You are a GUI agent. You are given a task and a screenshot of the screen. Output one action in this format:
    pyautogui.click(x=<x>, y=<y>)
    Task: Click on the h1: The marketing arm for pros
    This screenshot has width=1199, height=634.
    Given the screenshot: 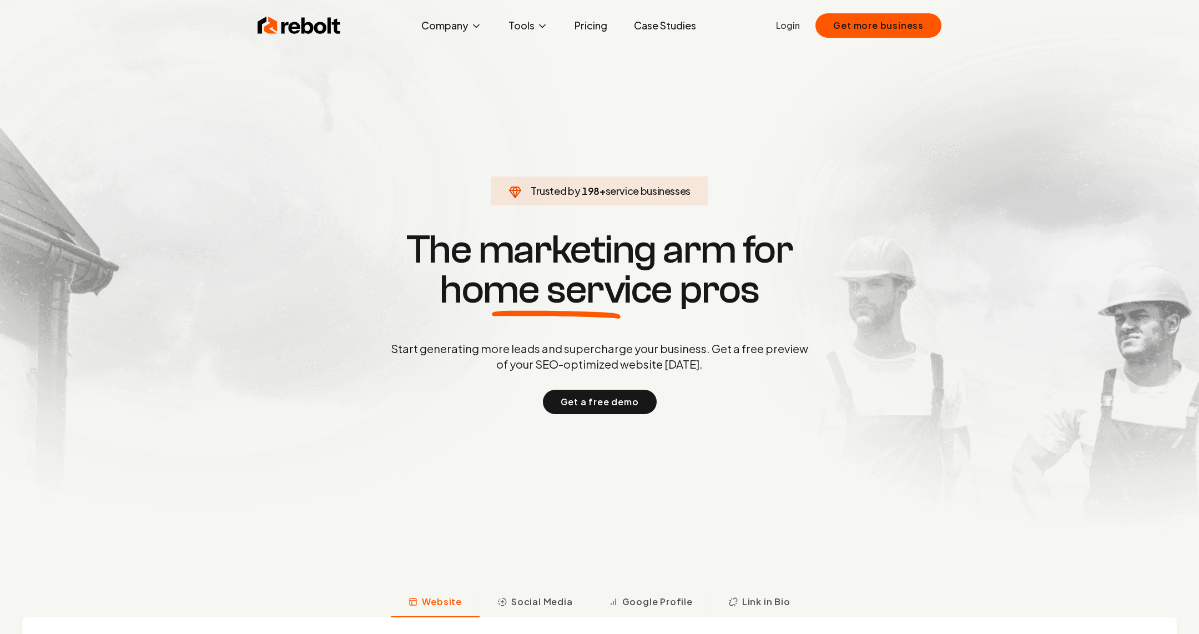 What is the action you would take?
    pyautogui.click(x=600, y=270)
    